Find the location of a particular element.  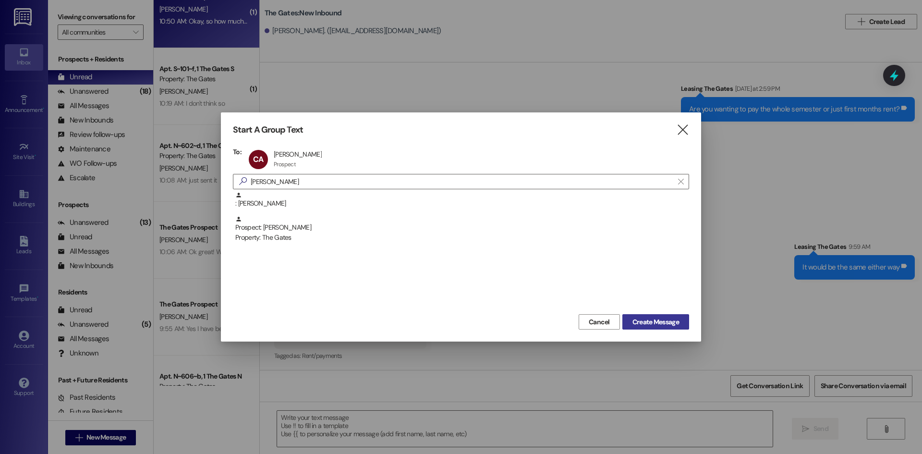

button: Clear text is located at coordinates (681, 182).